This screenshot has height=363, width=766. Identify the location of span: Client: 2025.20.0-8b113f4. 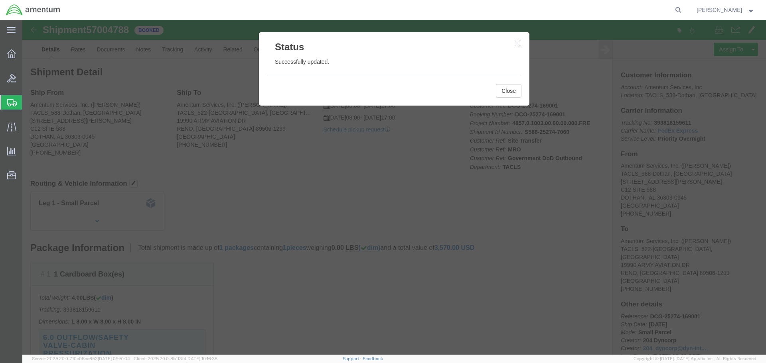
(176, 359).